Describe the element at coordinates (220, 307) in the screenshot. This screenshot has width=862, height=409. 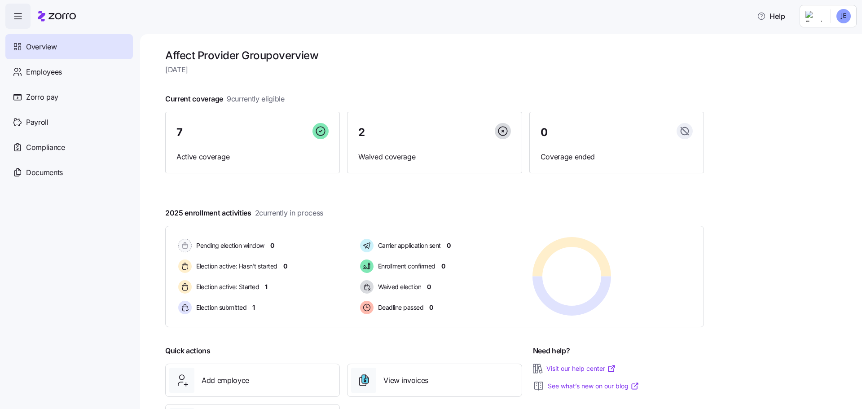
I see `span: Election submitted` at that location.